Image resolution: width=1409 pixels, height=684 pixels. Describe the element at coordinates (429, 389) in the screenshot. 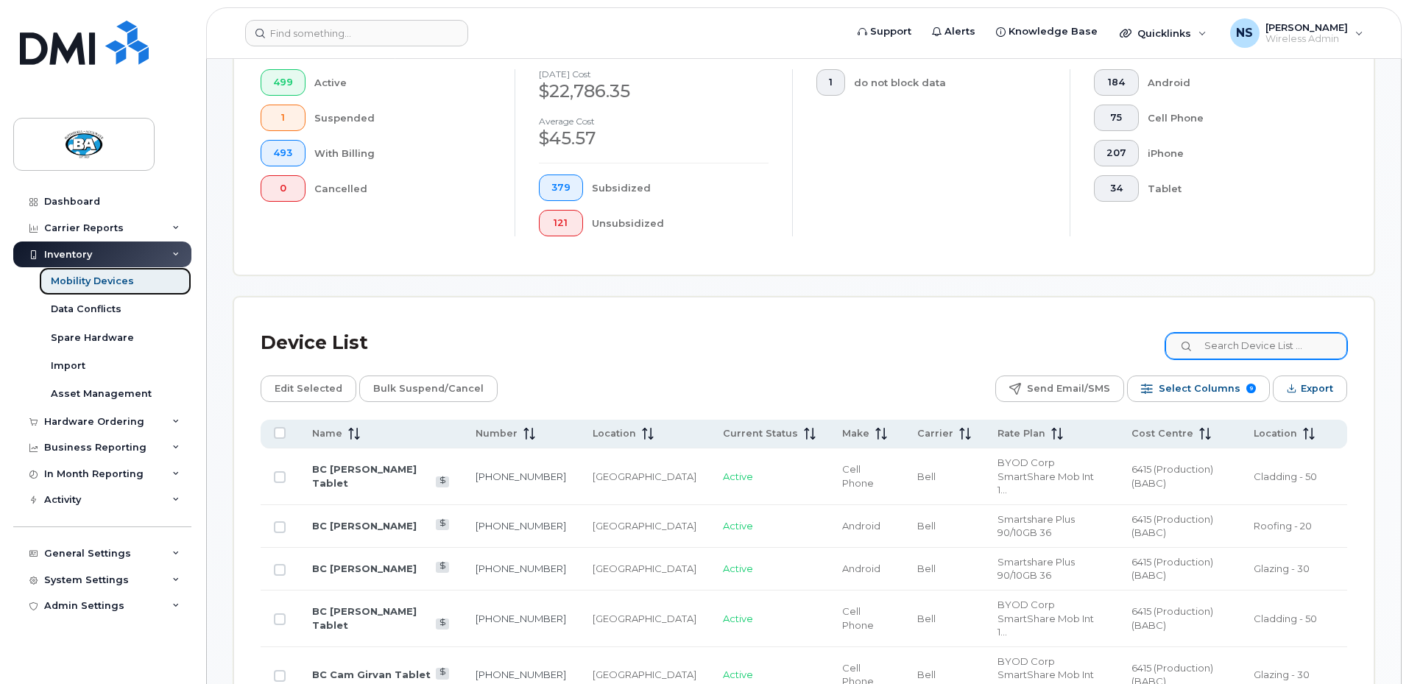

I see `span: Bulk Suspend/Cancel` at that location.